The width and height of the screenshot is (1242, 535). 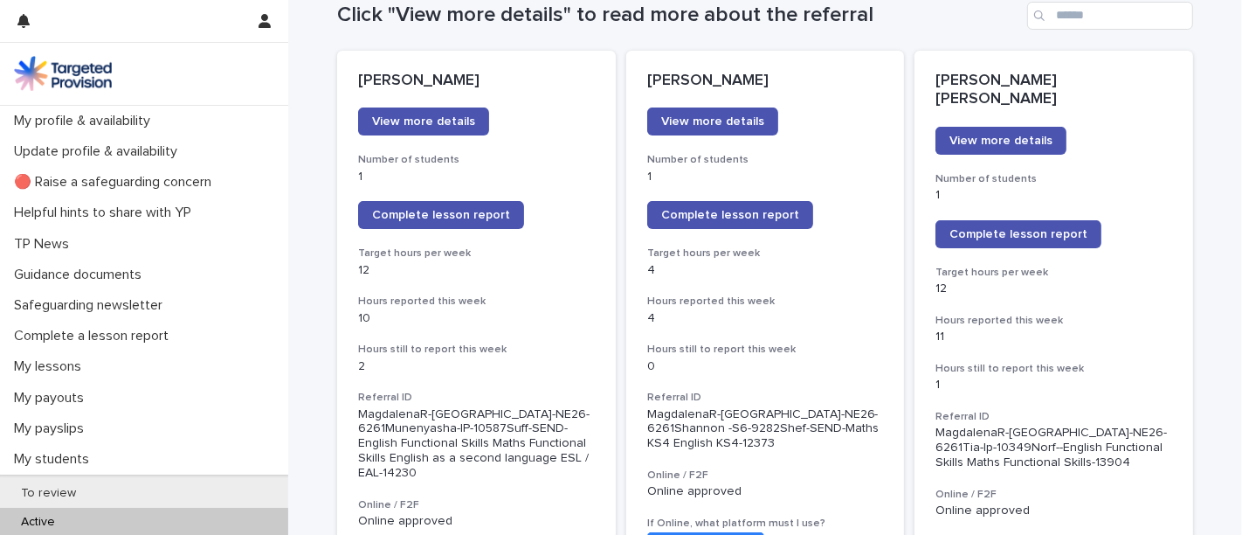 What do you see at coordinates (48, 493) in the screenshot?
I see `p: To review` at bounding box center [48, 493].